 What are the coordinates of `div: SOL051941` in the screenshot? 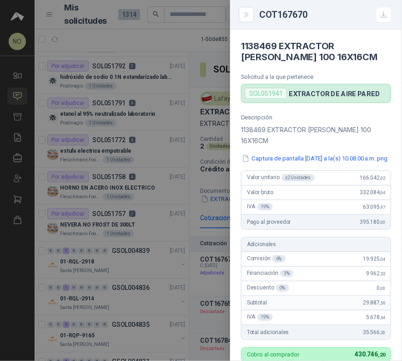 It's located at (266, 93).